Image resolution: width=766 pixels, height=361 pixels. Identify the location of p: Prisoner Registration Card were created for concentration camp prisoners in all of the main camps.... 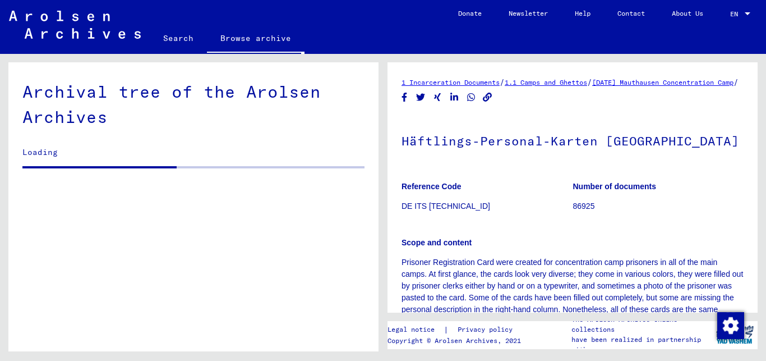
(572, 303).